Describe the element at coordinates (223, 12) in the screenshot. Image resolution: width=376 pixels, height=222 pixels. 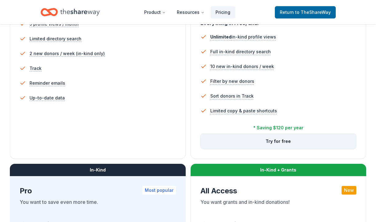
I see `a: Pricing` at that location.